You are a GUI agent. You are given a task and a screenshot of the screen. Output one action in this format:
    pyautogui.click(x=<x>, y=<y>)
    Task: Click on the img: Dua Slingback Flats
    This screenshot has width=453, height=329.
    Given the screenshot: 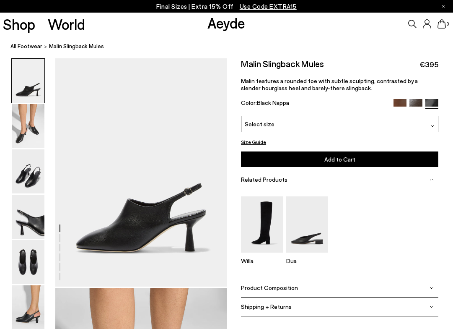 What is the action you would take?
    pyautogui.click(x=307, y=224)
    